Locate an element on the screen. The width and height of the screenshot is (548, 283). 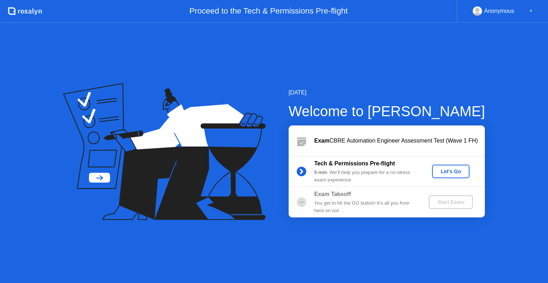
button: Start Exam is located at coordinates (450, 202).